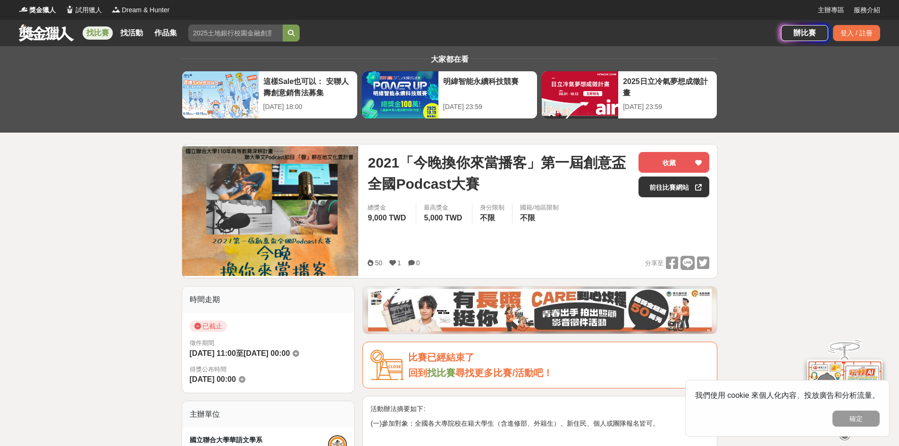 The height and width of the screenshot is (446, 899). I want to click on span: 50, so click(379, 263).